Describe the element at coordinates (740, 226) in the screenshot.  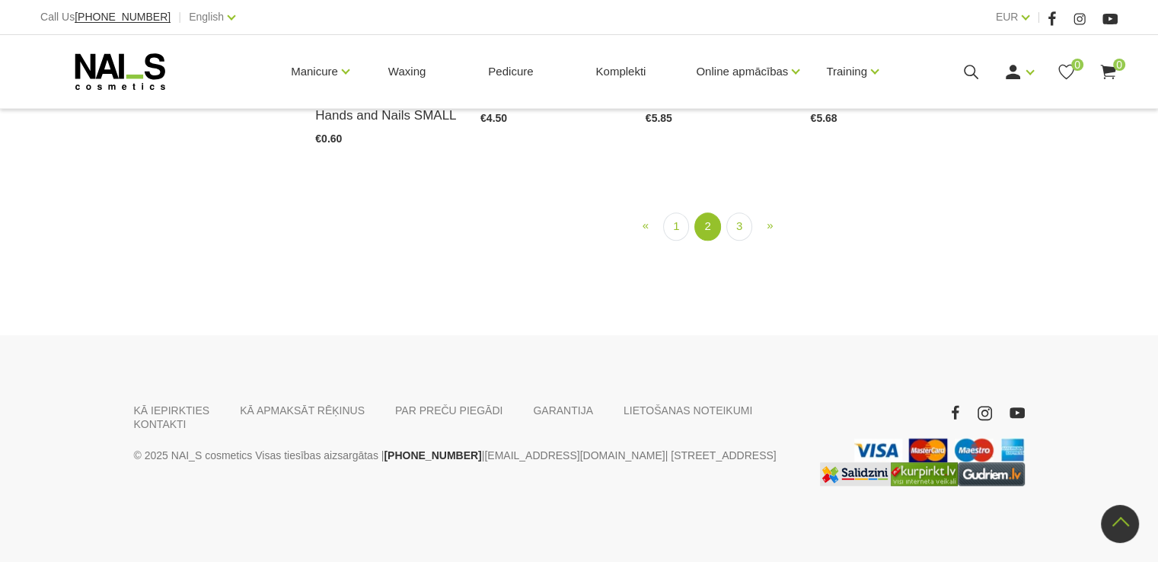
I see `a: 3` at that location.